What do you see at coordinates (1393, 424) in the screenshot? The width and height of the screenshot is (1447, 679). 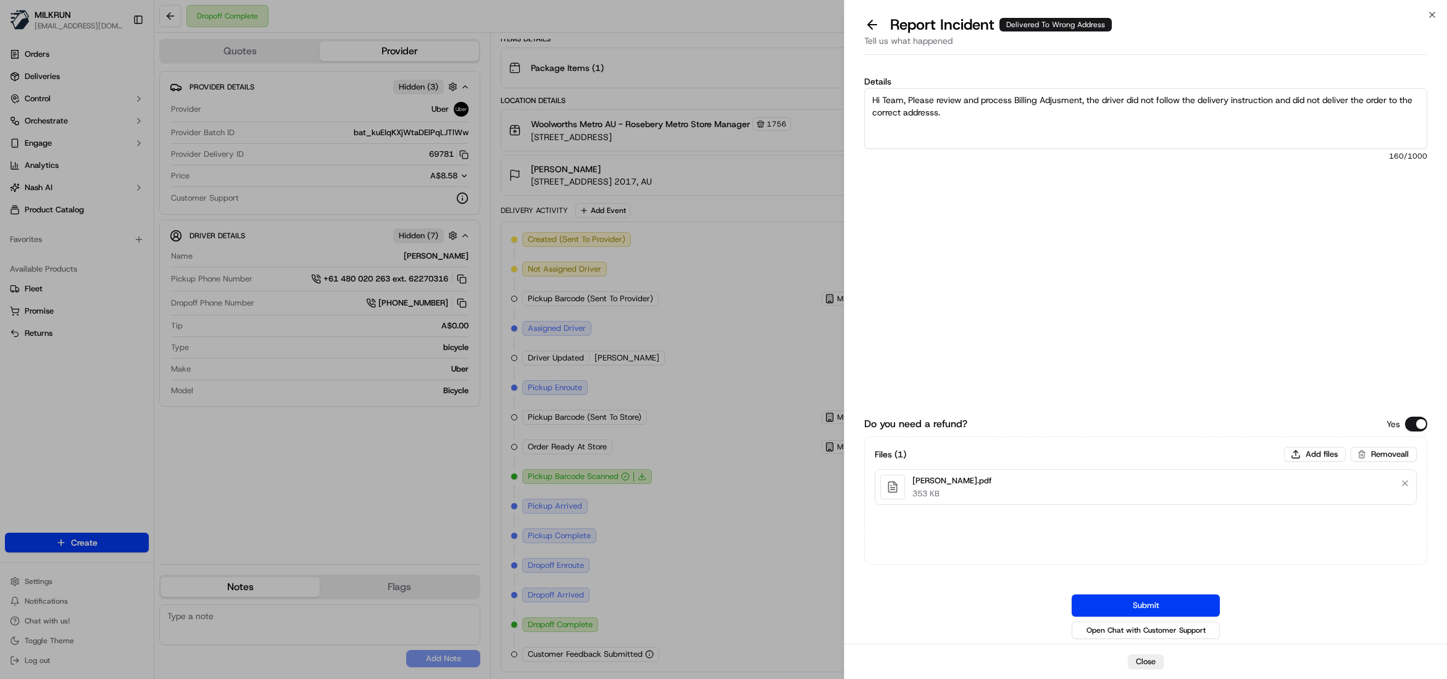 I see `p: Yes` at bounding box center [1393, 424].